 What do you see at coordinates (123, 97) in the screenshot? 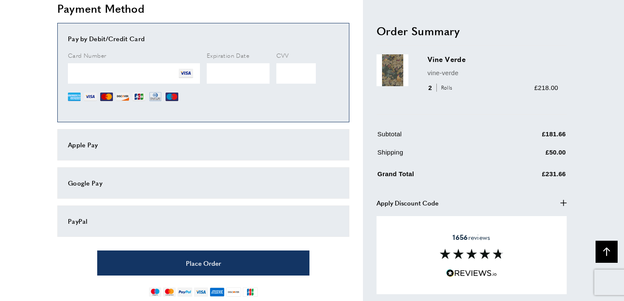
I see `img: DI.png` at bounding box center [123, 97].